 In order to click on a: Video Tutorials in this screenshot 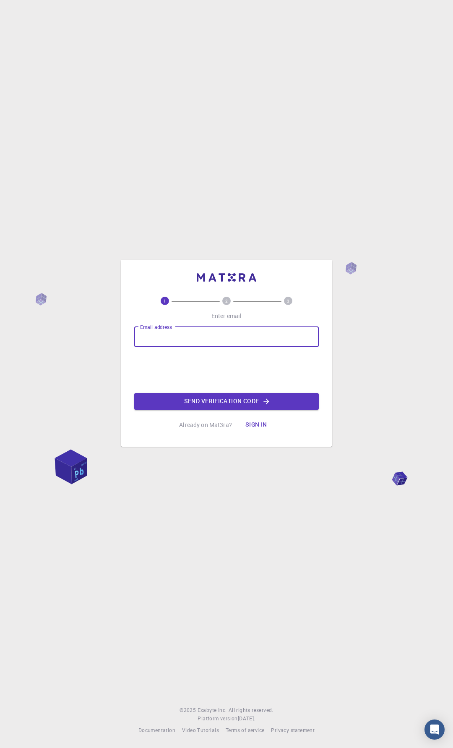, I will do `click(200, 730)`.